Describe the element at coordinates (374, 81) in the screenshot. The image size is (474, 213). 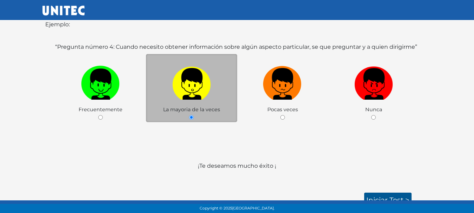
I see `img: r1.png` at that location.